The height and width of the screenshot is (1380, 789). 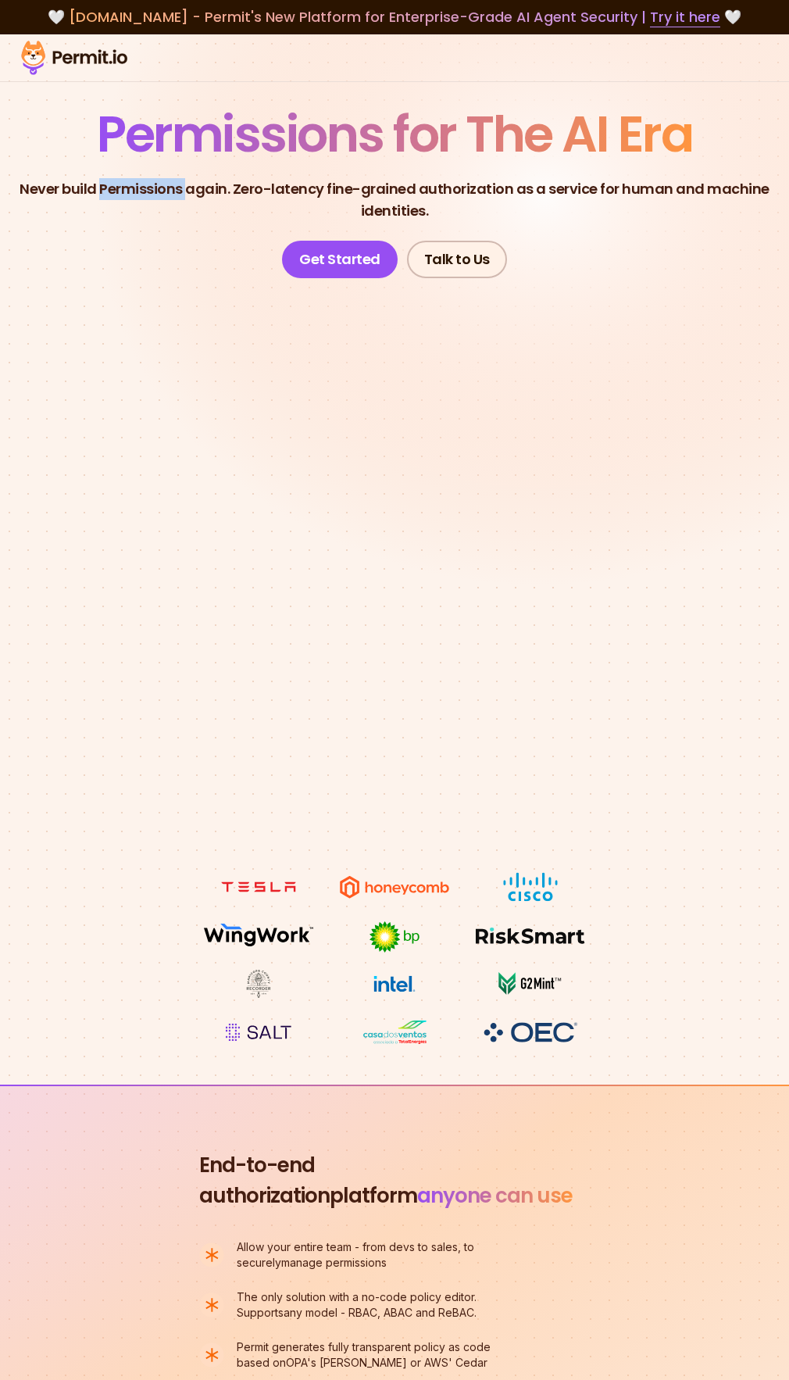 What do you see at coordinates (368, 1305) in the screenshot?
I see `p: any model - RBAC, ABAC and ReBAC.` at bounding box center [368, 1305].